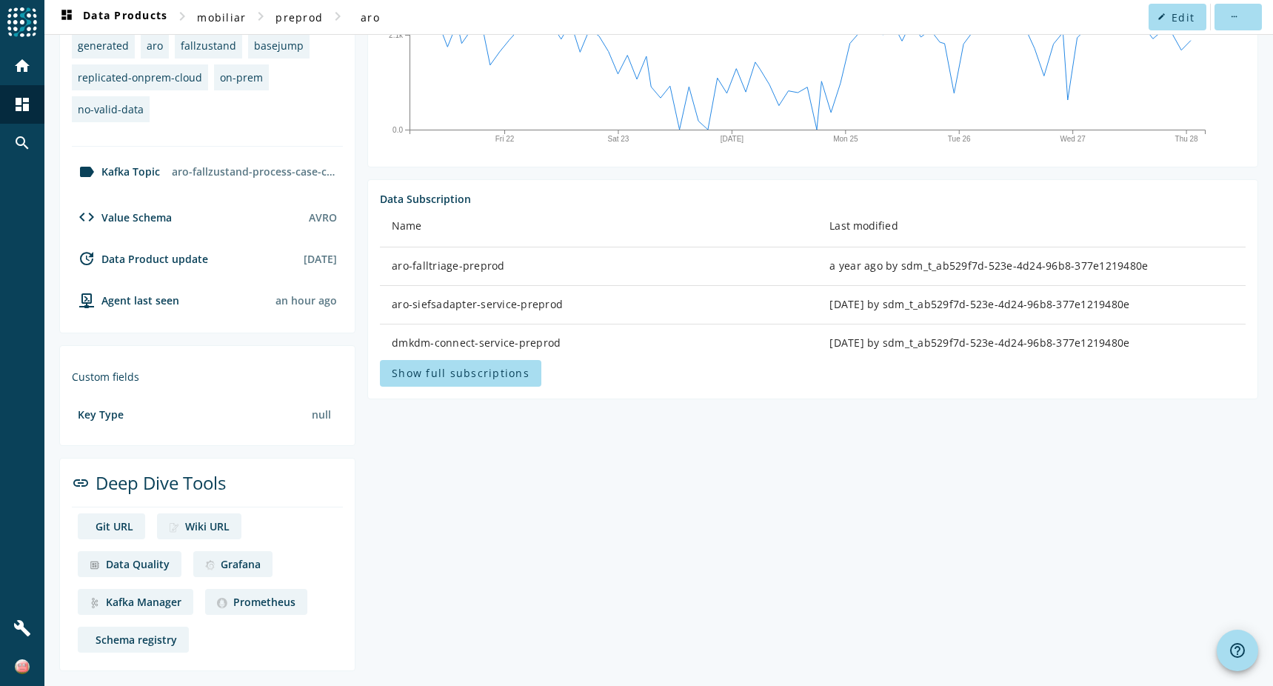 Image resolution: width=1273 pixels, height=686 pixels. What do you see at coordinates (618, 138) in the screenshot?
I see `text: Sat 23` at bounding box center [618, 138].